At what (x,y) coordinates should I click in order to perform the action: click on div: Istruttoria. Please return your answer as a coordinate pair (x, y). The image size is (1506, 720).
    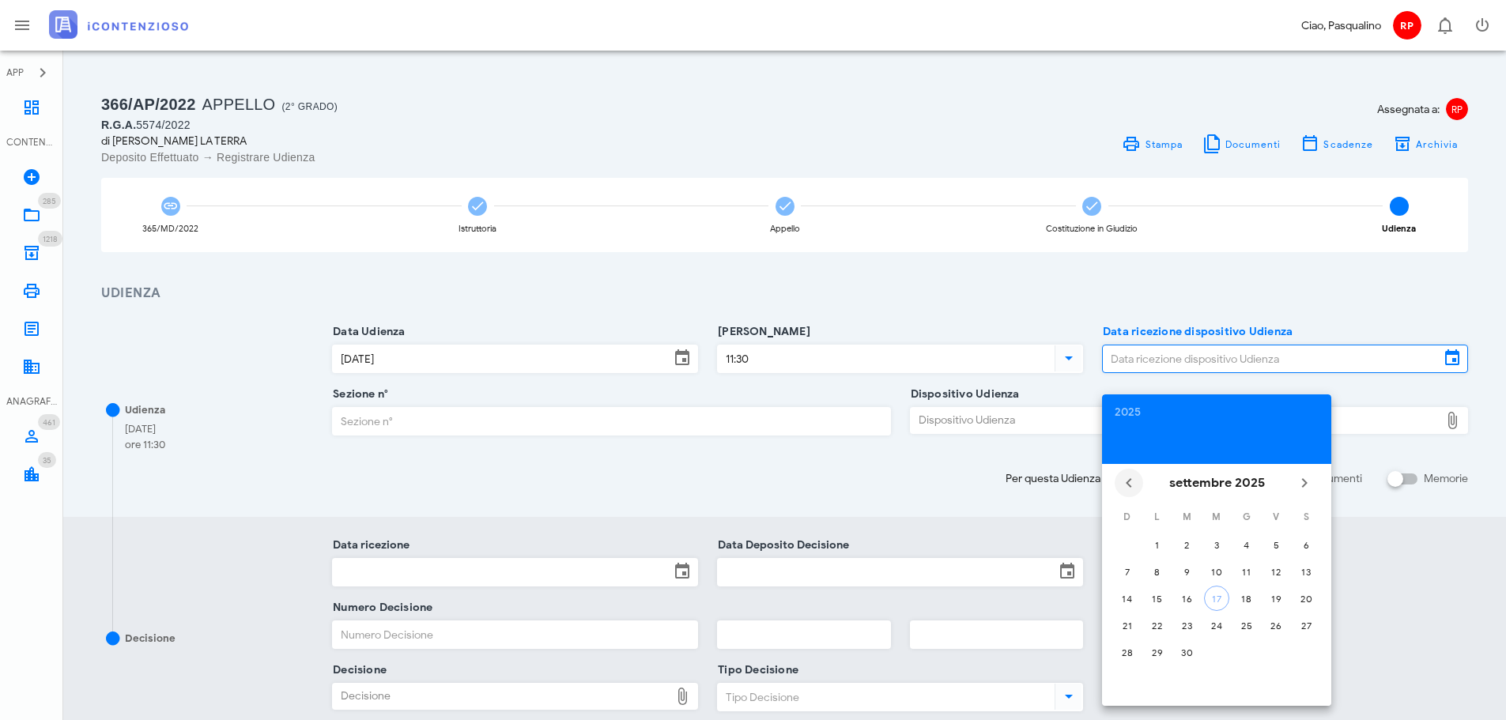
    Looking at the image, I should click on (477, 228).